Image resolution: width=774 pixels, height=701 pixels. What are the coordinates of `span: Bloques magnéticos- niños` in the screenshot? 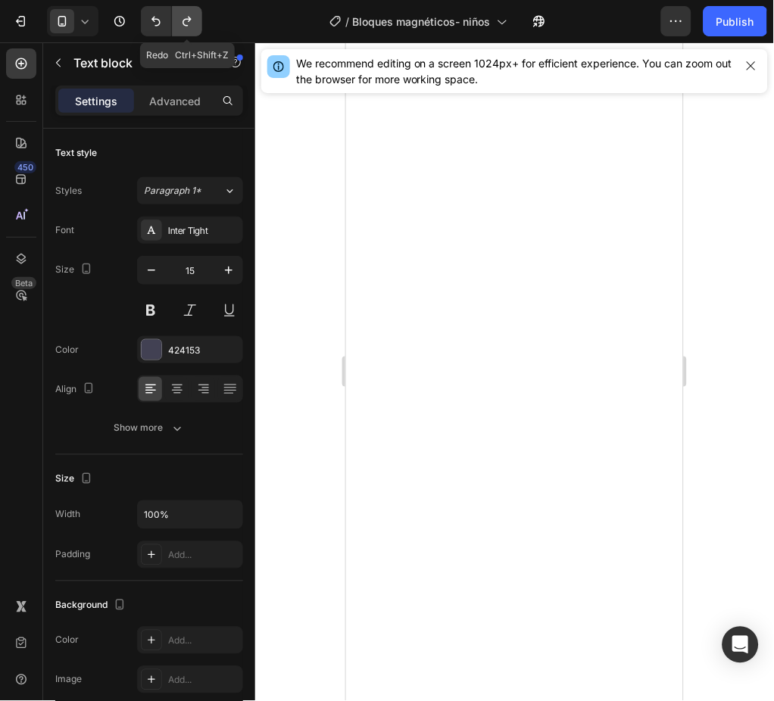 It's located at (422, 21).